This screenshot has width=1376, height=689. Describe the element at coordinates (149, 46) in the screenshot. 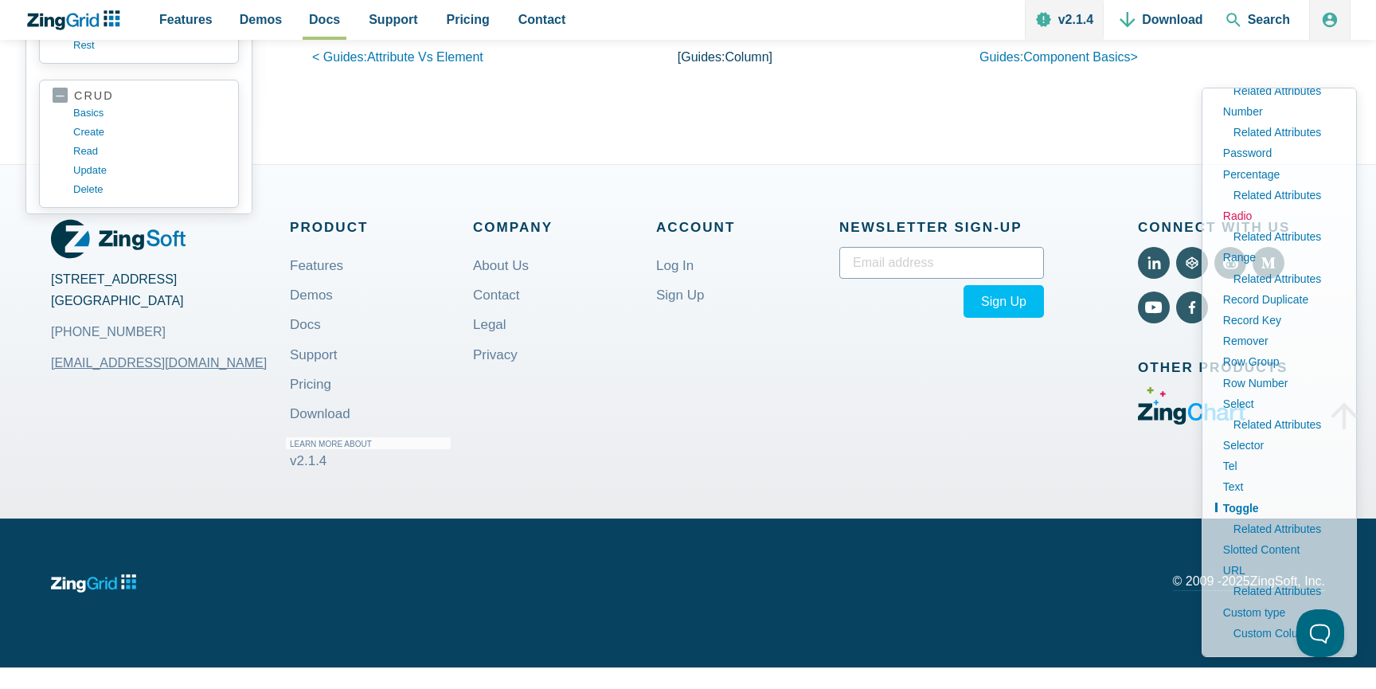

I see `a: rest` at that location.